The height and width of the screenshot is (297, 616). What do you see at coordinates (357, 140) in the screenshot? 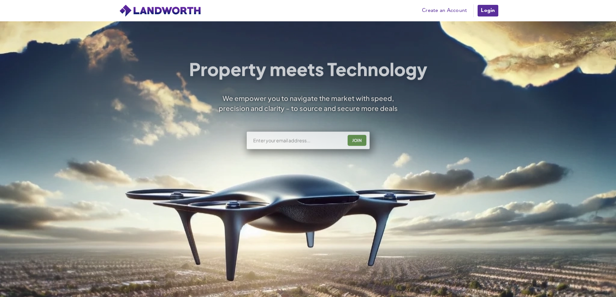
I see `button: JOIN` at bounding box center [357, 140].